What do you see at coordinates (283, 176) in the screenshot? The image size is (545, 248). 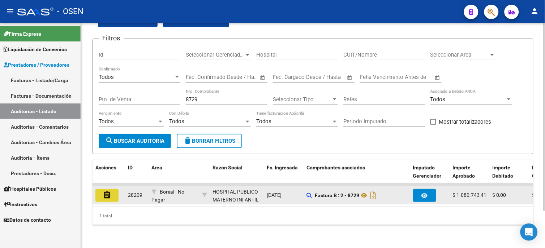 I see `datatable-header-cell: Fc. Ingresada` at bounding box center [283, 176].